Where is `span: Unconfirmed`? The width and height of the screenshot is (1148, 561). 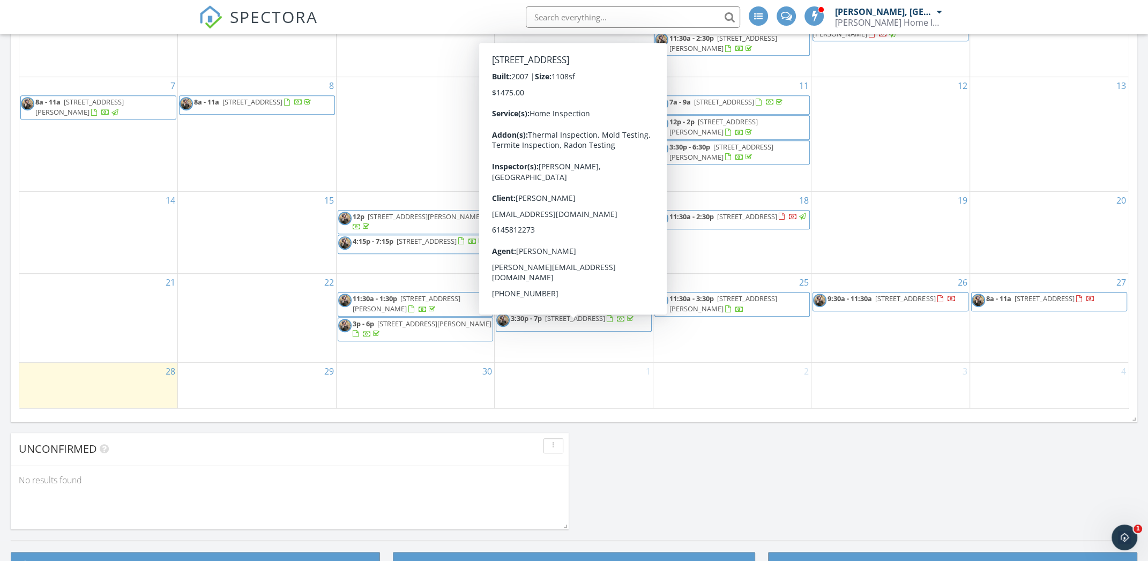 span: Unconfirmed is located at coordinates (58, 449).